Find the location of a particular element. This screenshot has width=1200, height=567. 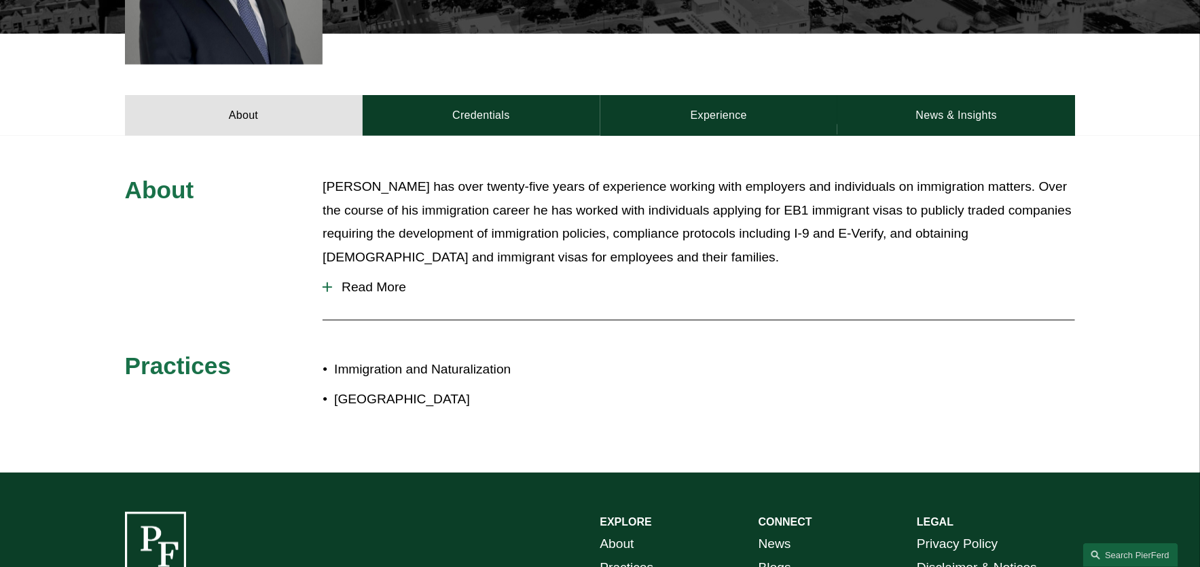

span: Read More is located at coordinates (704, 287).